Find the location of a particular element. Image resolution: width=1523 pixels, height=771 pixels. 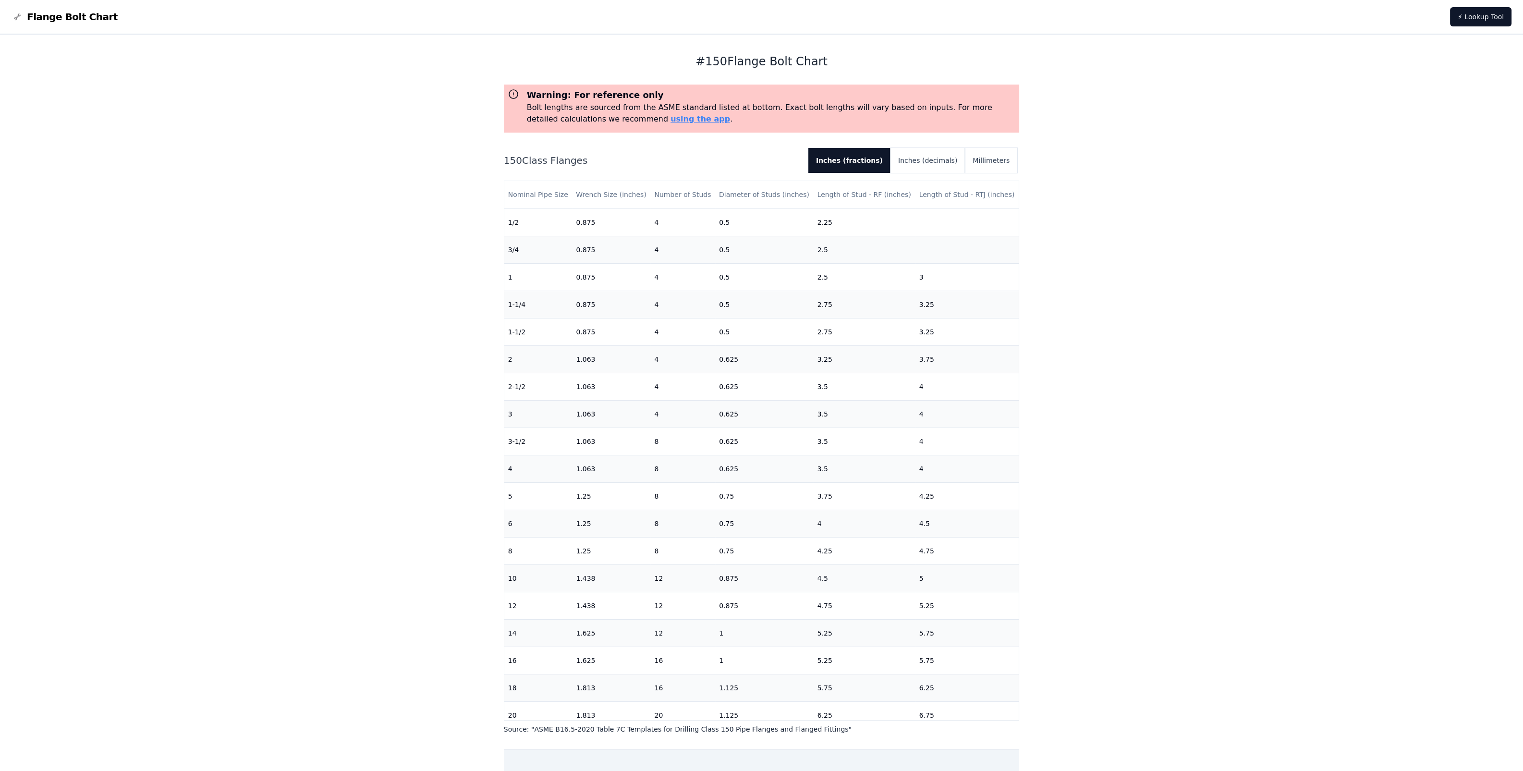

p: Bolt lengths are sourced from the ASME standard listed at bottom. Exact bolt lengths will vary ba... is located at coordinates (771, 113).